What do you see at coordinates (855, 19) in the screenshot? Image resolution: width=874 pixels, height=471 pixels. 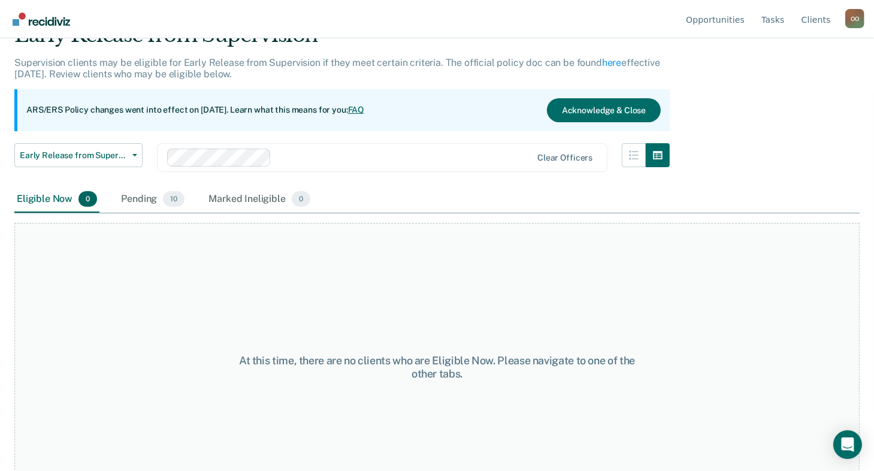 I see `div: O O` at bounding box center [855, 19].